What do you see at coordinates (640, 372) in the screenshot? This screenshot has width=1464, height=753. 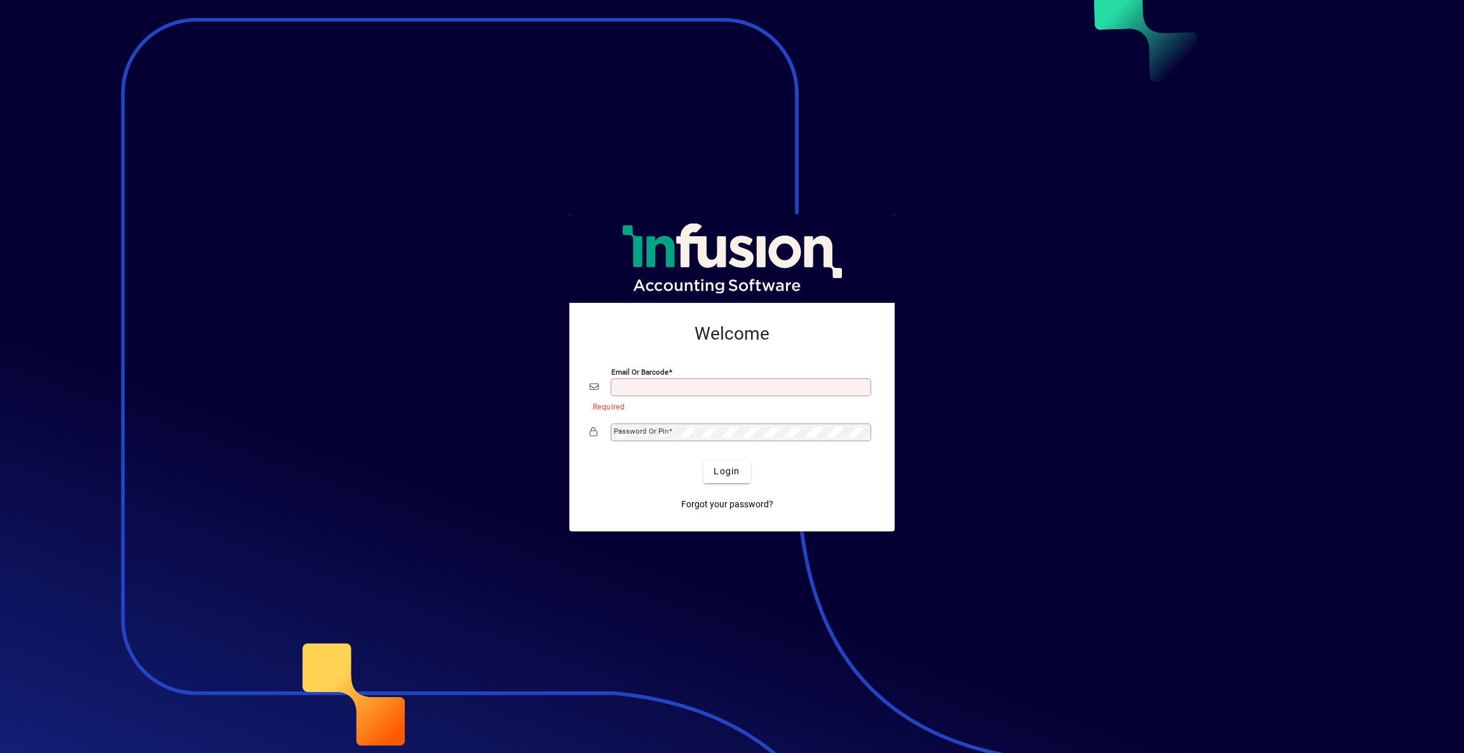 I see `mat-label: Email or Barcode` at bounding box center [640, 372].